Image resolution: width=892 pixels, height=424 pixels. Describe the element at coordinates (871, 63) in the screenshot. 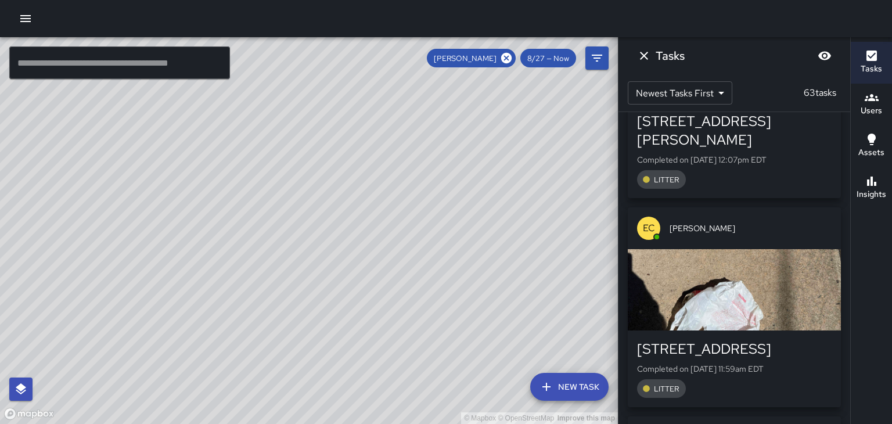

I see `button: Tasks` at that location.